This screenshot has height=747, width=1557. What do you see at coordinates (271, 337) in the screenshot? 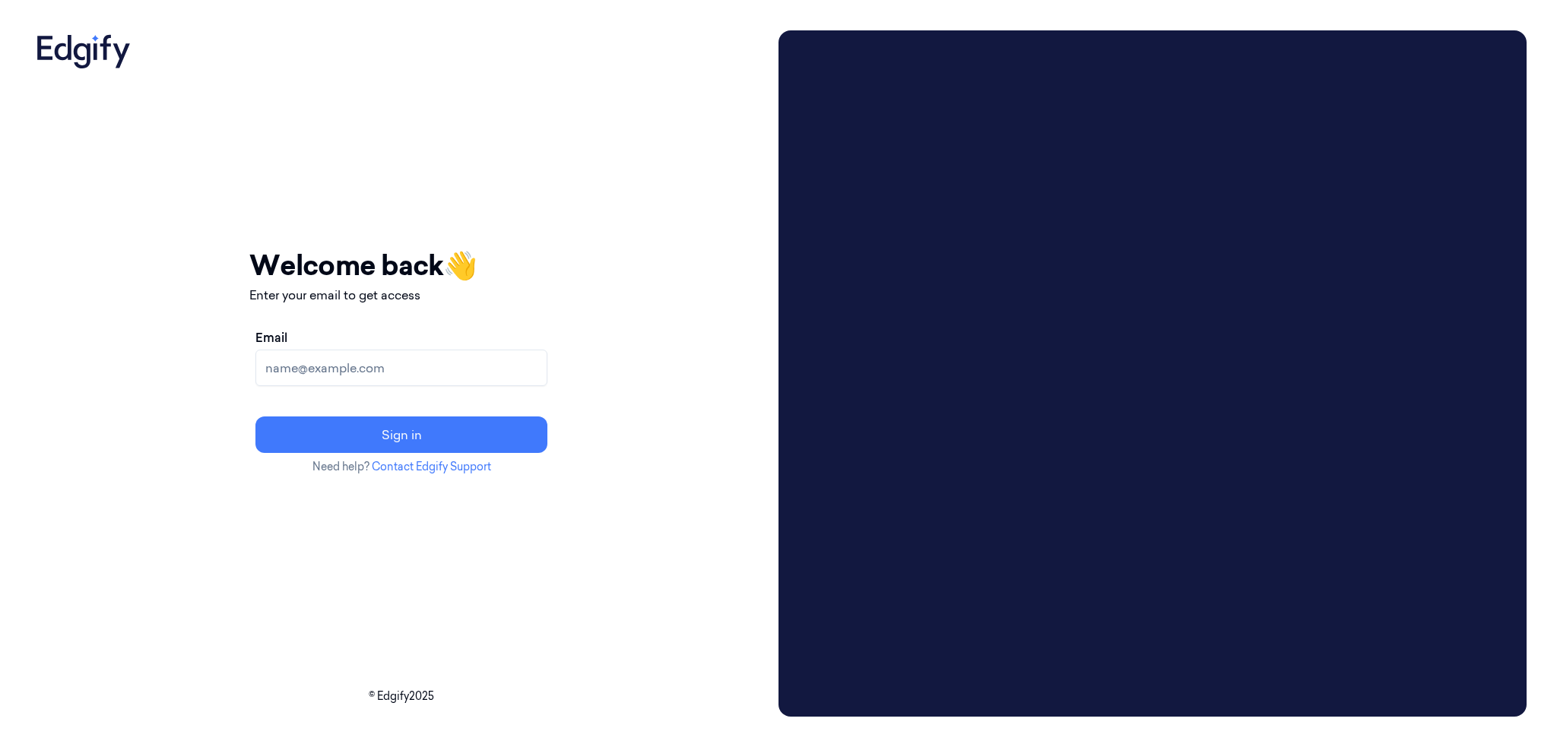
I see `label: Email` at bounding box center [271, 337].